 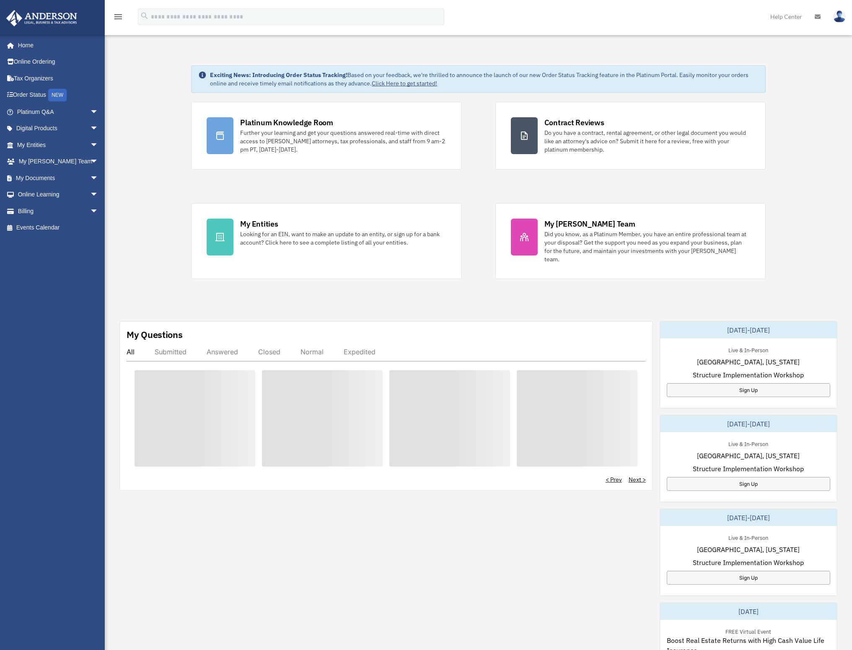 I want to click on div: FREE Virtual Event, so click(x=748, y=631).